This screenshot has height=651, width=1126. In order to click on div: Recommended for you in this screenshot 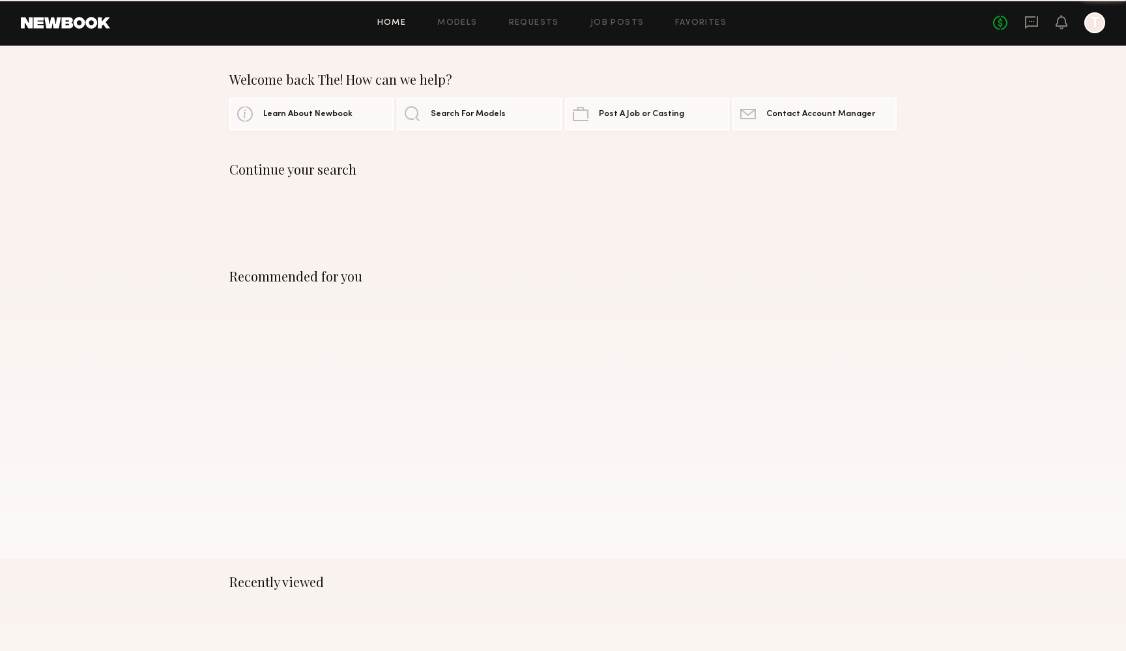, I will do `click(563, 276)`.